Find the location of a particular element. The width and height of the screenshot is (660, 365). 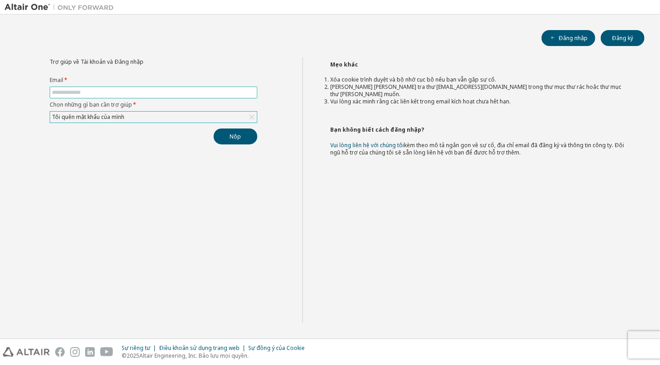

font: Altair Engineering, Inc. Bảo lưu mọi quyền. is located at coordinates (194, 355).